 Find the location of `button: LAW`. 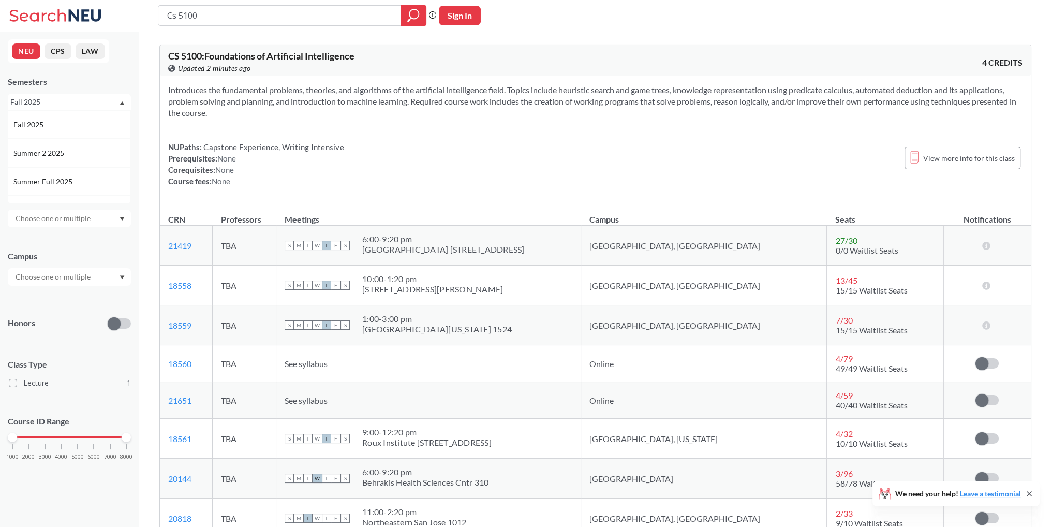

button: LAW is located at coordinates (90, 51).